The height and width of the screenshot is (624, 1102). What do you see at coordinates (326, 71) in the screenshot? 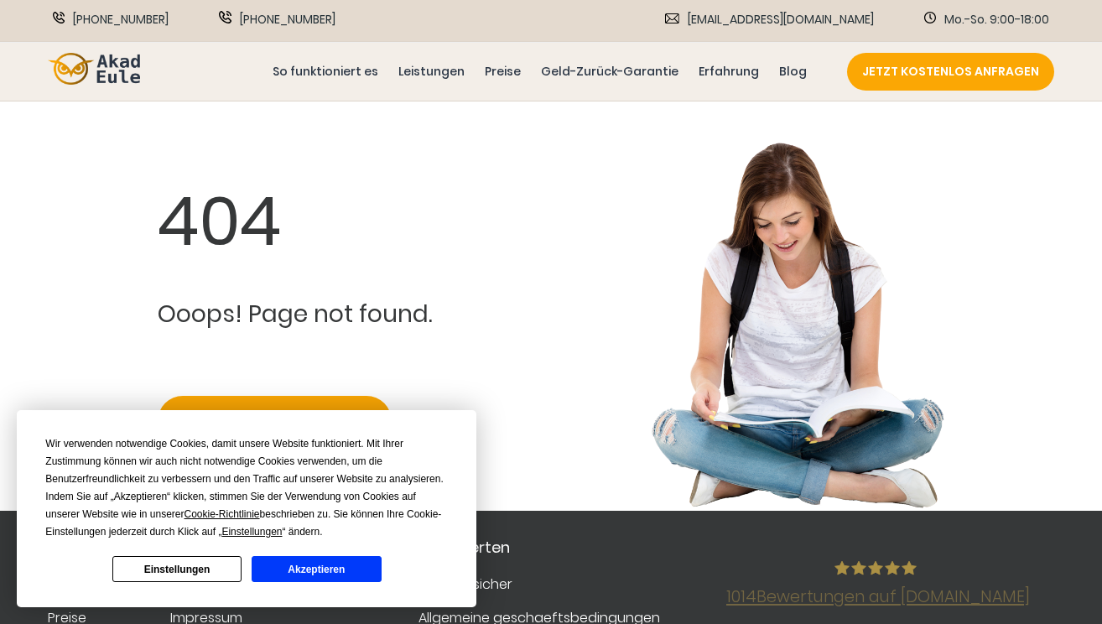
I see `a: So funktioniert es` at bounding box center [326, 71].